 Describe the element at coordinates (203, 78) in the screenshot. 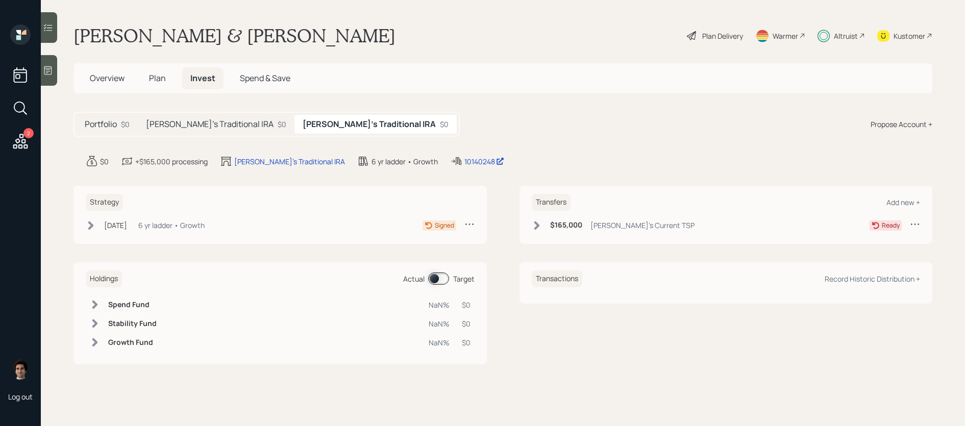

I see `span: Invest` at that location.